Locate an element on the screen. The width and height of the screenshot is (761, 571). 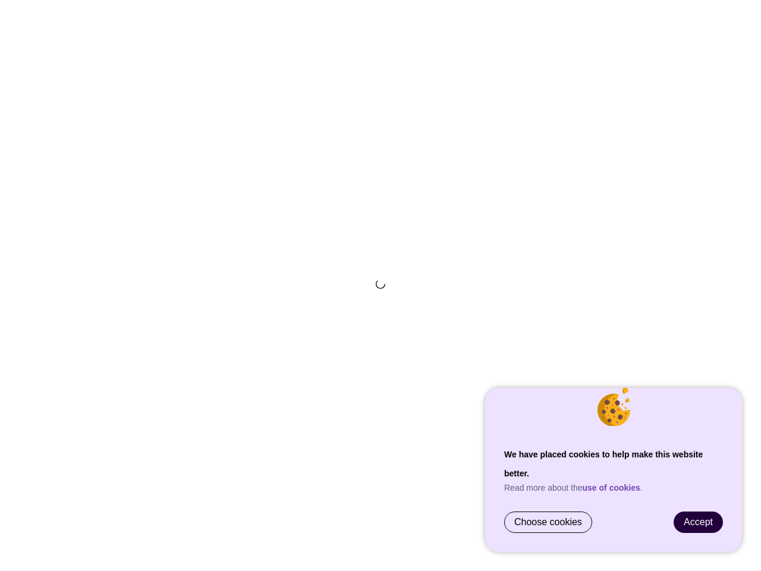
a: Accept is located at coordinates (698, 522).